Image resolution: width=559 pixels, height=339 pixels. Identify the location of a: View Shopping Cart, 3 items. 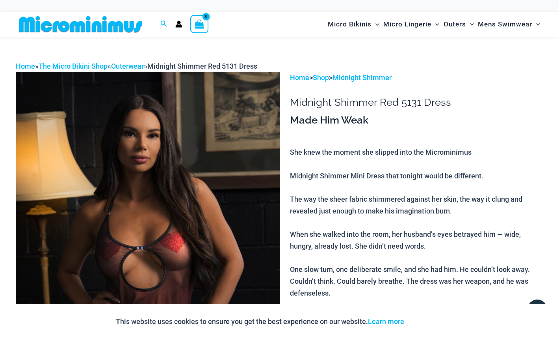
(199, 24).